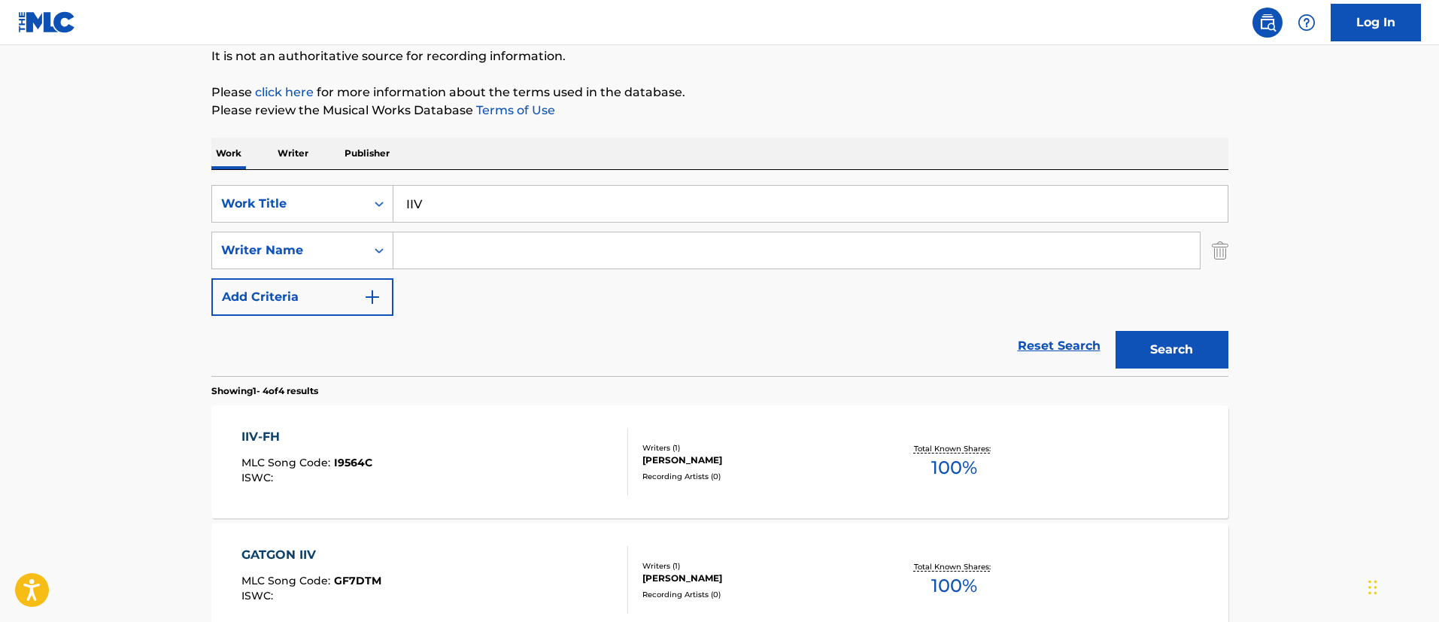  I want to click on p: It is not an authoritative source for recording information., so click(720, 56).